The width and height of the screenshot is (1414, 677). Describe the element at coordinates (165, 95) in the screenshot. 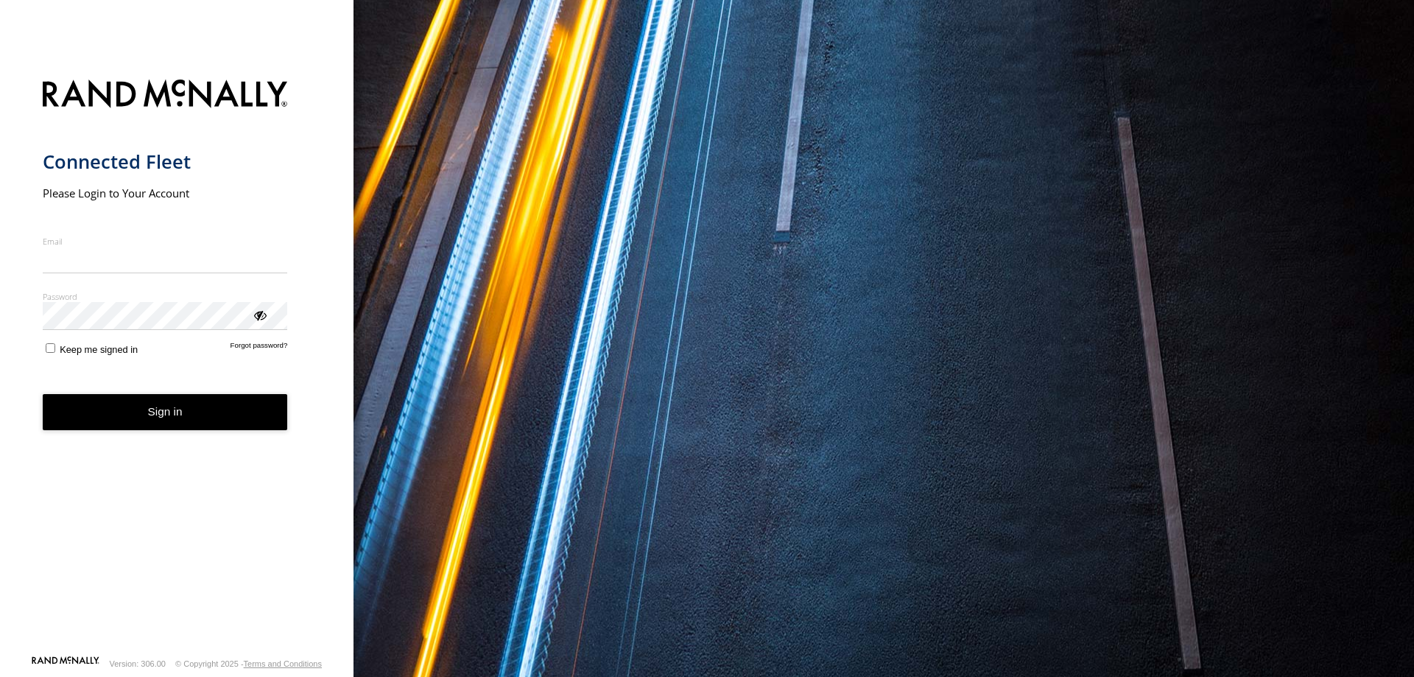

I see `img: Rand McNally` at that location.